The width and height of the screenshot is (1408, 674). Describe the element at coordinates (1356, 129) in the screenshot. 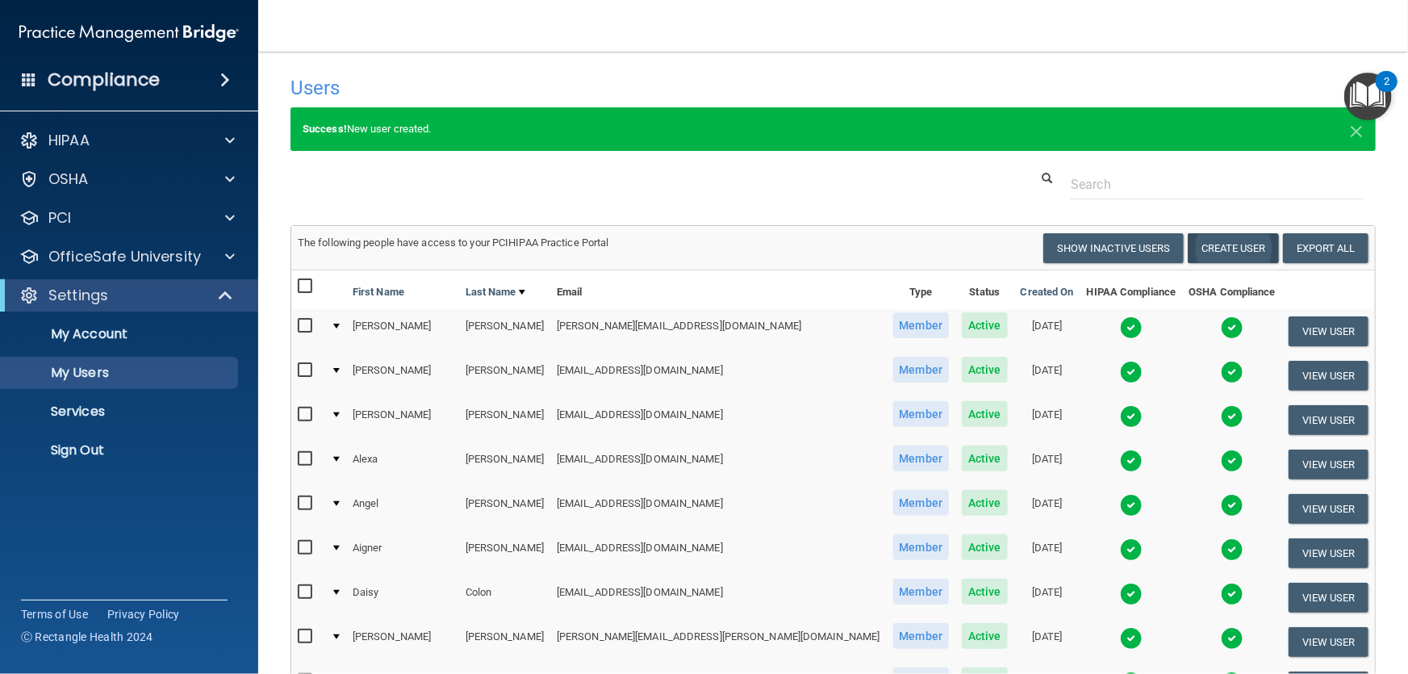

I see `button: Close` at that location.